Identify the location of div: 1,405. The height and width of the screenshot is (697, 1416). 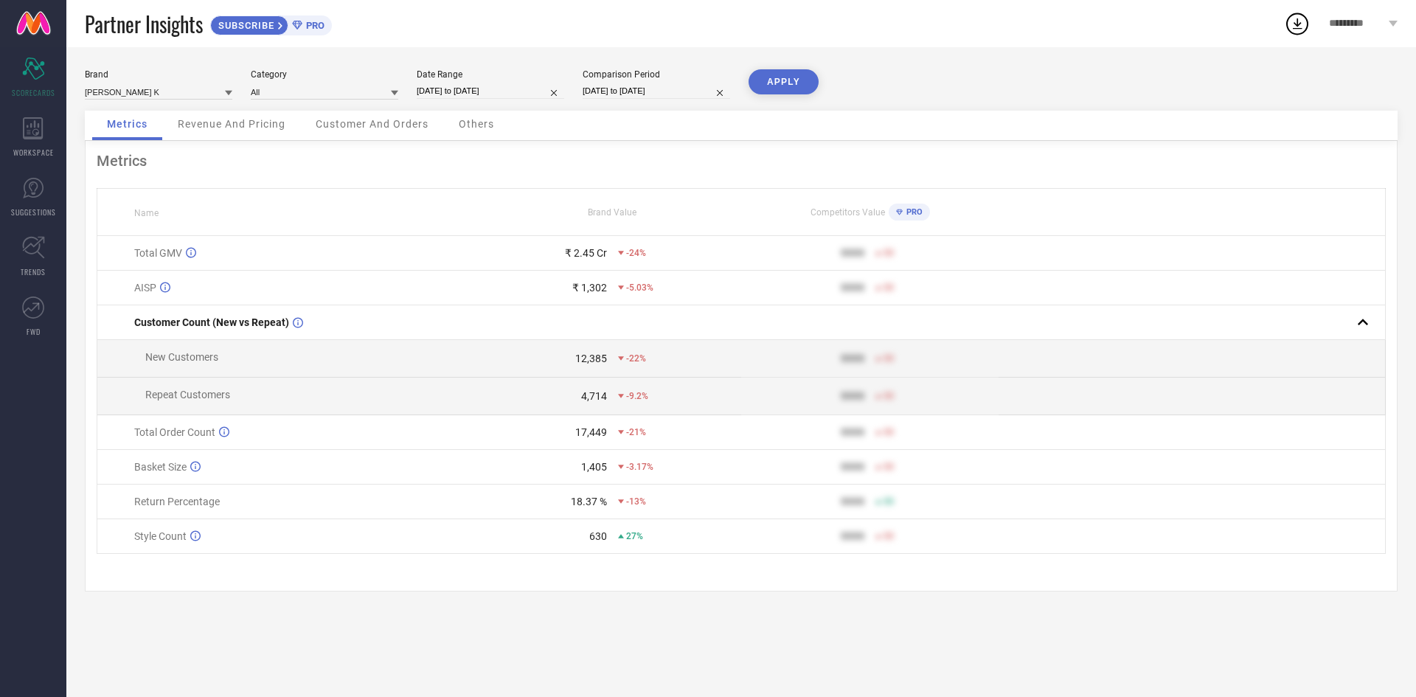
(594, 467).